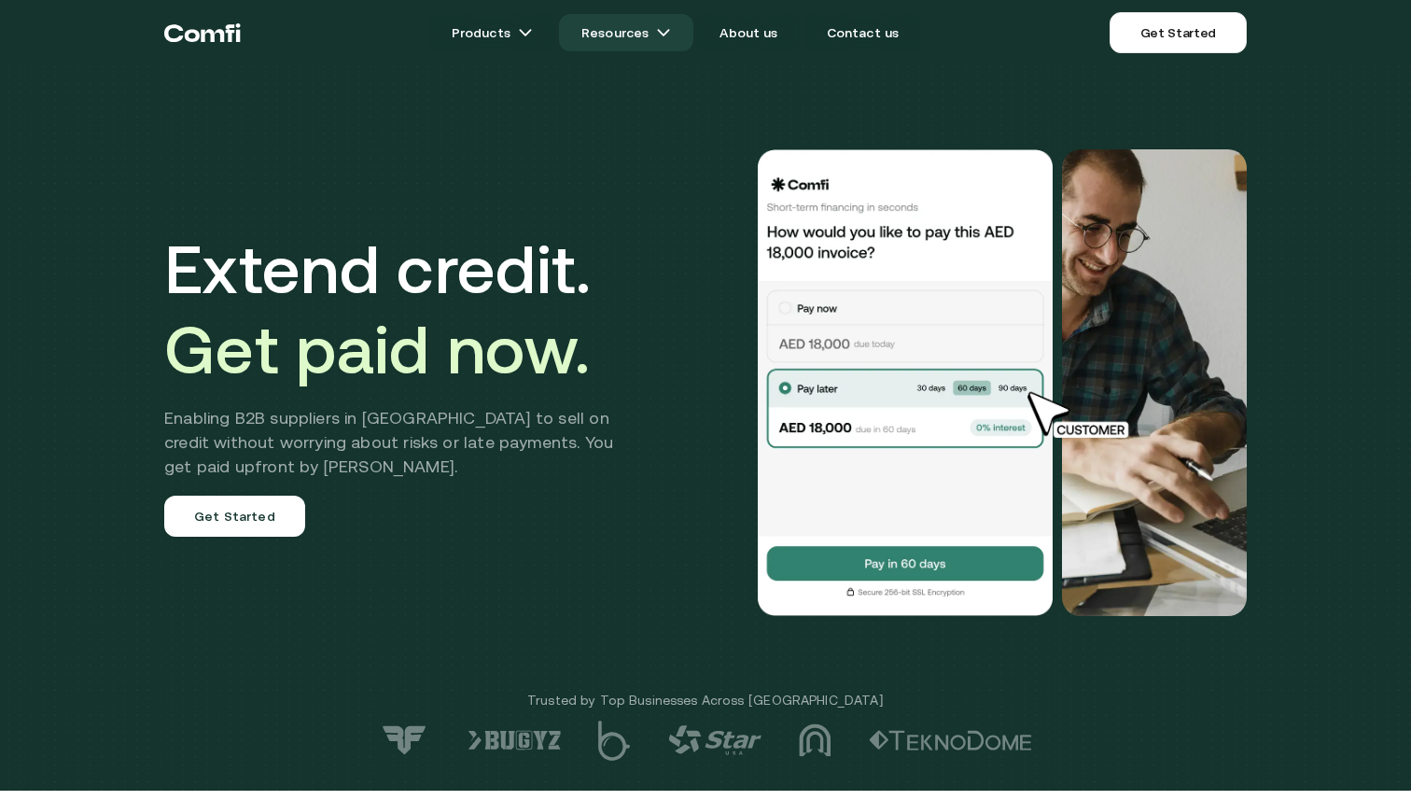 Image resolution: width=1411 pixels, height=800 pixels. Describe the element at coordinates (614, 740) in the screenshot. I see `img: logo-5` at that location.